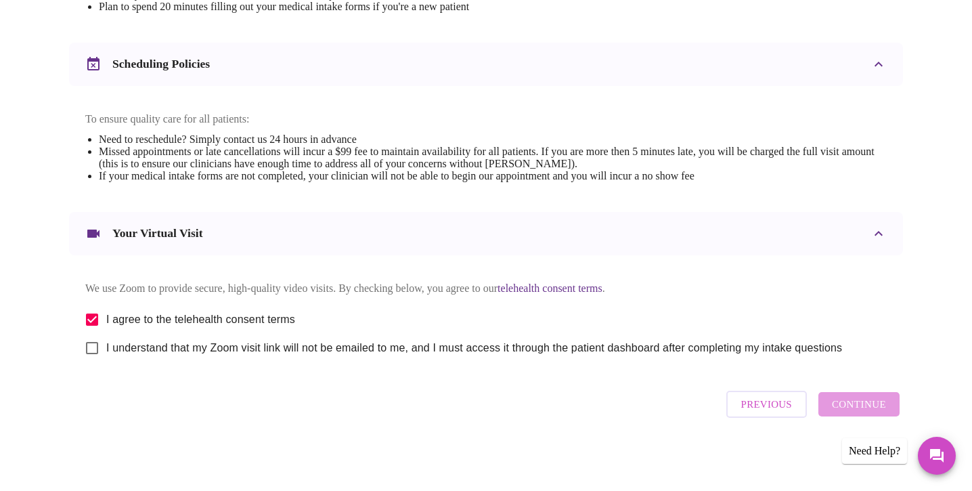 The height and width of the screenshot is (491, 972). What do you see at coordinates (486, 233) in the screenshot?
I see `div: Your Virtual Visit` at bounding box center [486, 233].